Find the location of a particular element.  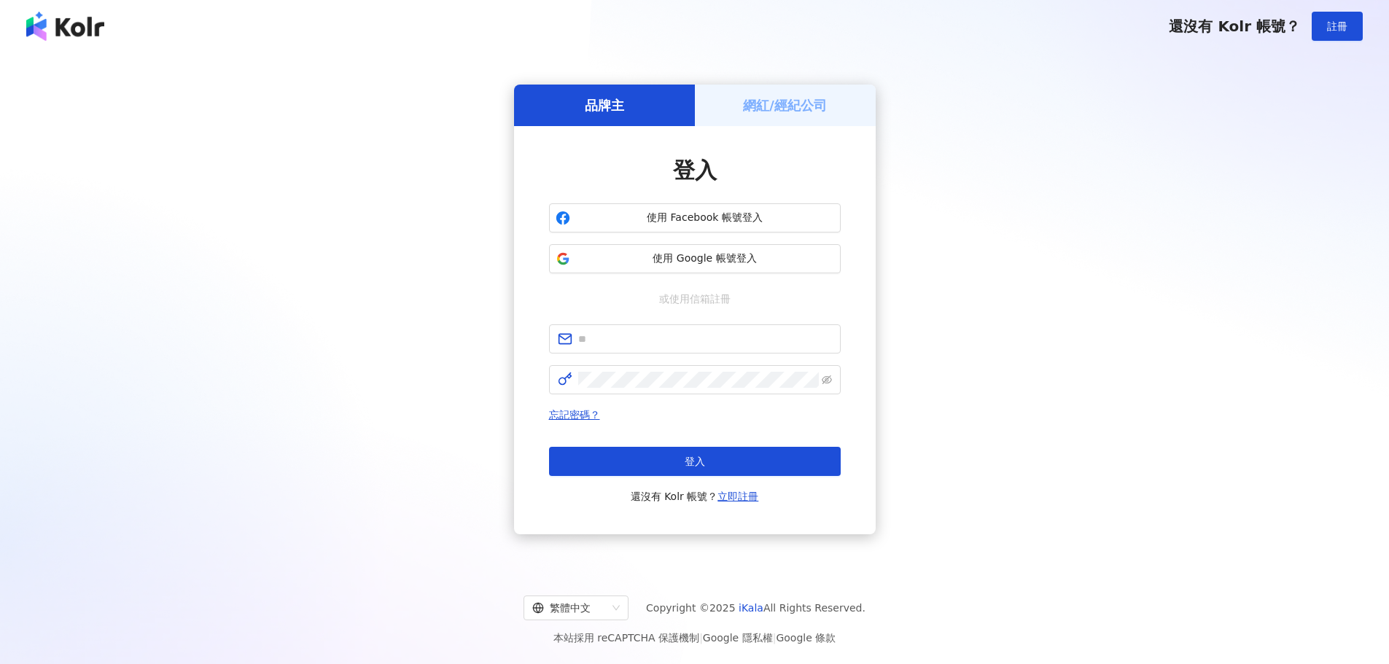

img: logo is located at coordinates (65, 26).